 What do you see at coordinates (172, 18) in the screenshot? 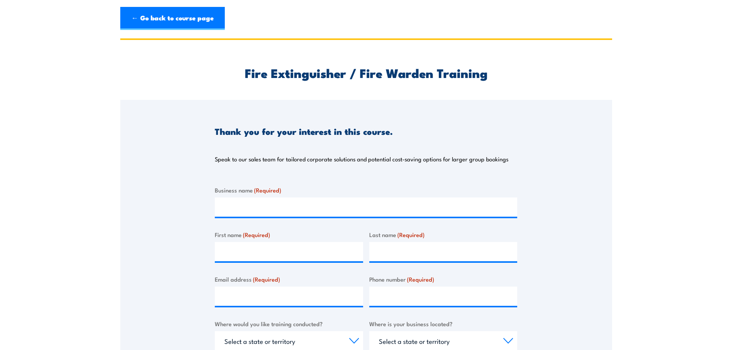
I see `a: ← Go back to course page` at bounding box center [172, 18].